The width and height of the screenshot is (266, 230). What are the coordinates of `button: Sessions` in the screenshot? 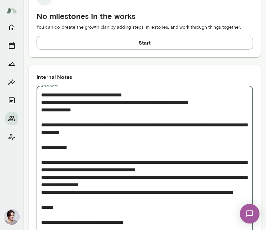 It's located at (12, 46).